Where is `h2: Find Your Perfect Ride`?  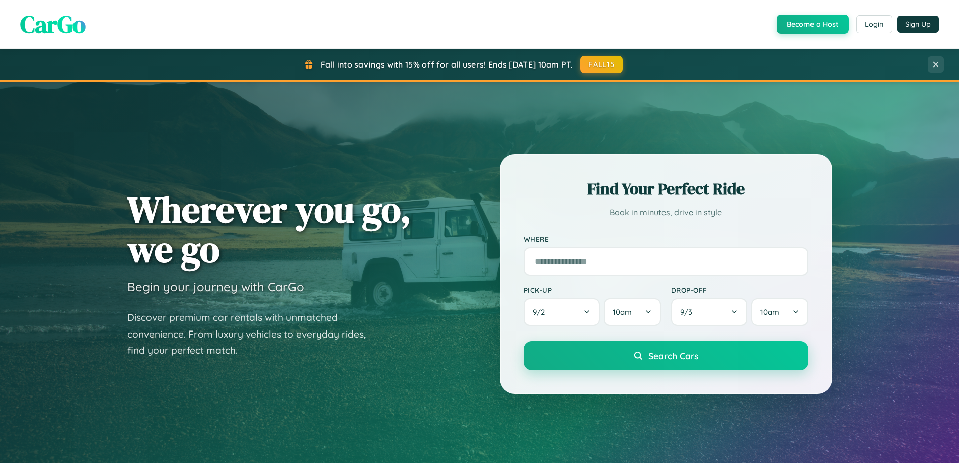 h2: Find Your Perfect Ride is located at coordinates (666, 189).